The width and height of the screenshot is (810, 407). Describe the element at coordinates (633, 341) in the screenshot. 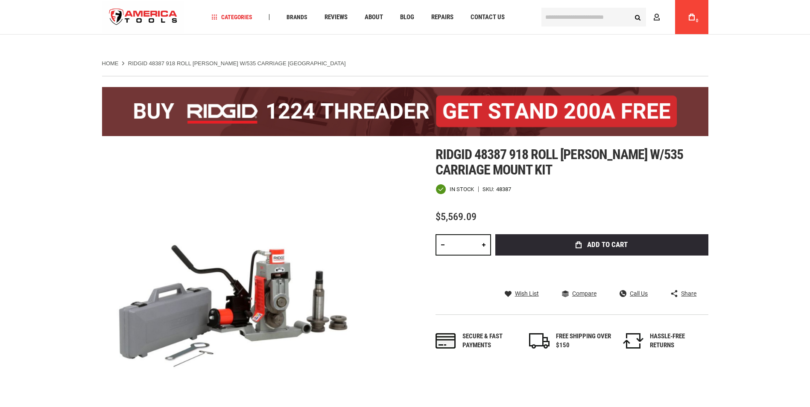

I see `img: returns` at that location.